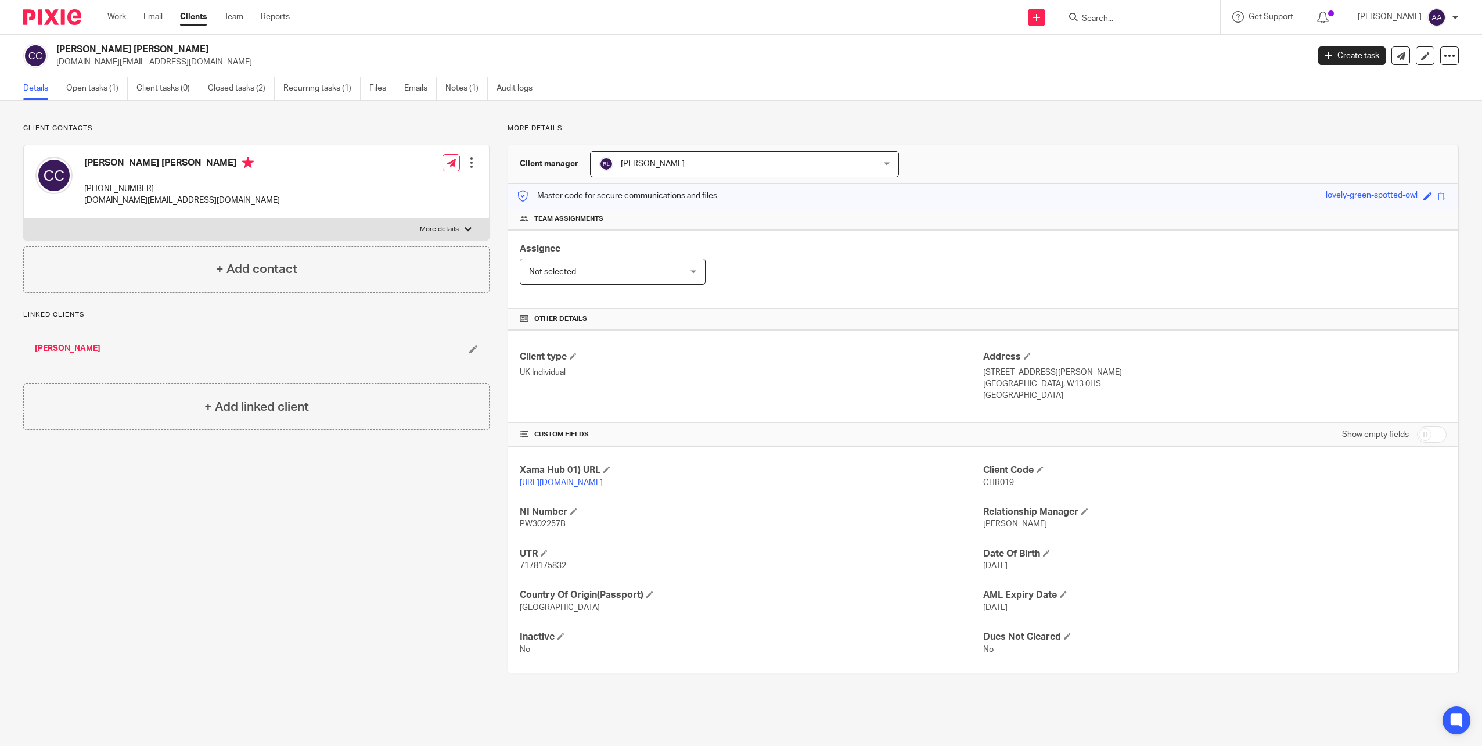 This screenshot has width=1482, height=746. Describe the element at coordinates (1215, 470) in the screenshot. I see `h4: Client Code` at that location.